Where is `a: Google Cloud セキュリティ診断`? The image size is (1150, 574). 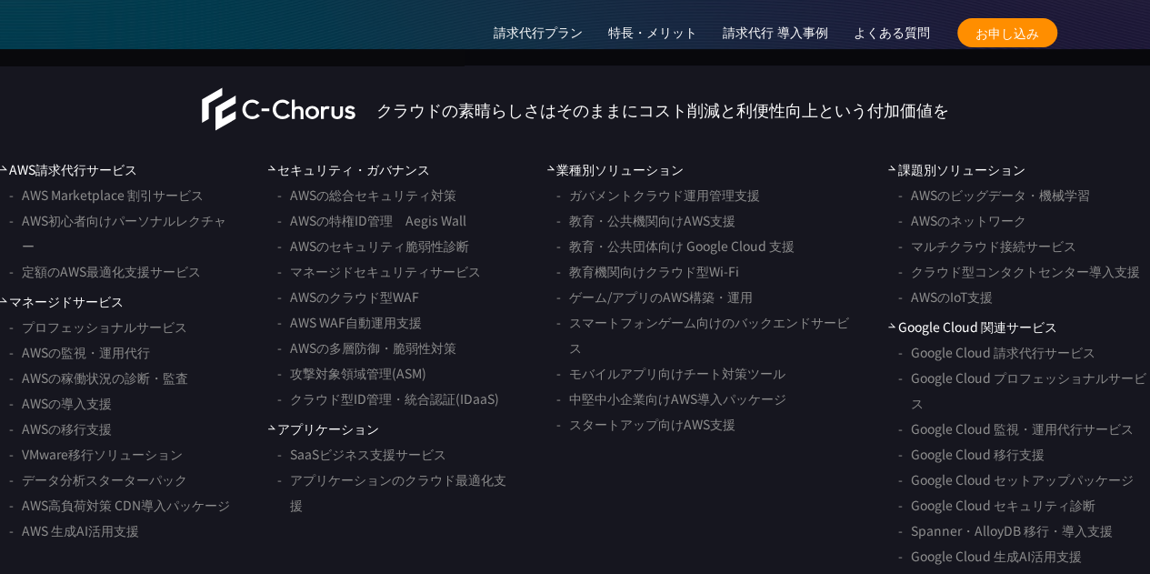 a: Google Cloud セキュリティ診断 is located at coordinates (996, 505).